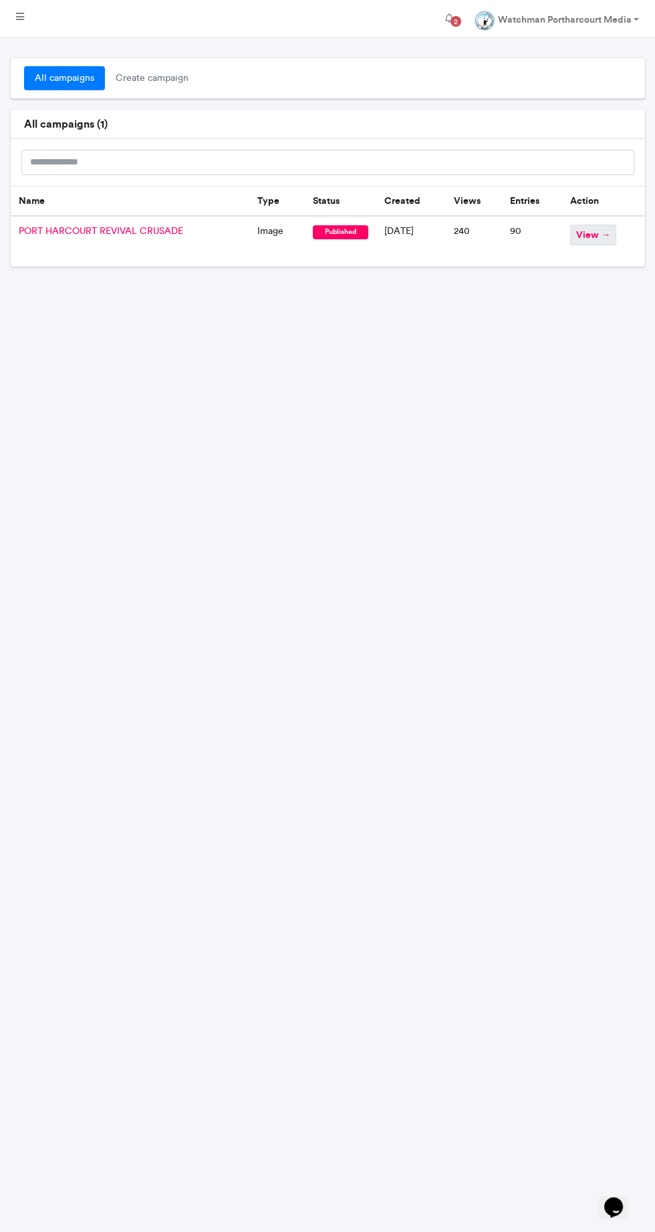 The height and width of the screenshot is (1232, 655). What do you see at coordinates (449, 19) in the screenshot?
I see `button: 2` at bounding box center [449, 19].